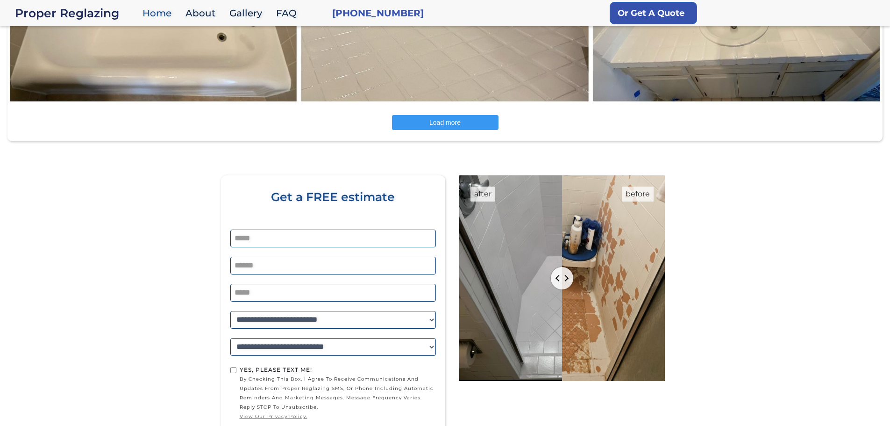 The image size is (890, 426). I want to click on input: Yes, Please text me!by checking this box, I agree to receive communications and updates from Prop..., so click(233, 370).